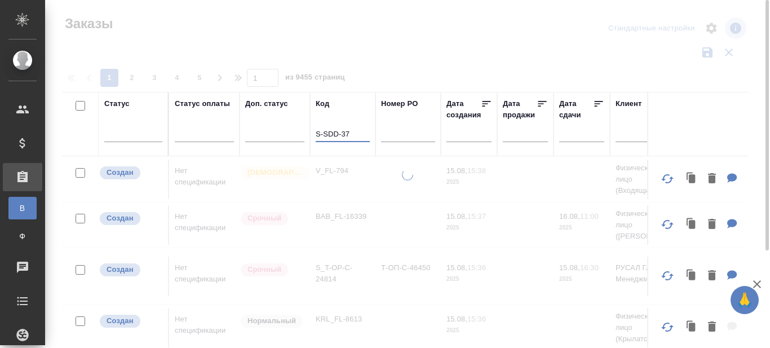 Image resolution: width=770 pixels, height=348 pixels. I want to click on a: В, so click(23, 208).